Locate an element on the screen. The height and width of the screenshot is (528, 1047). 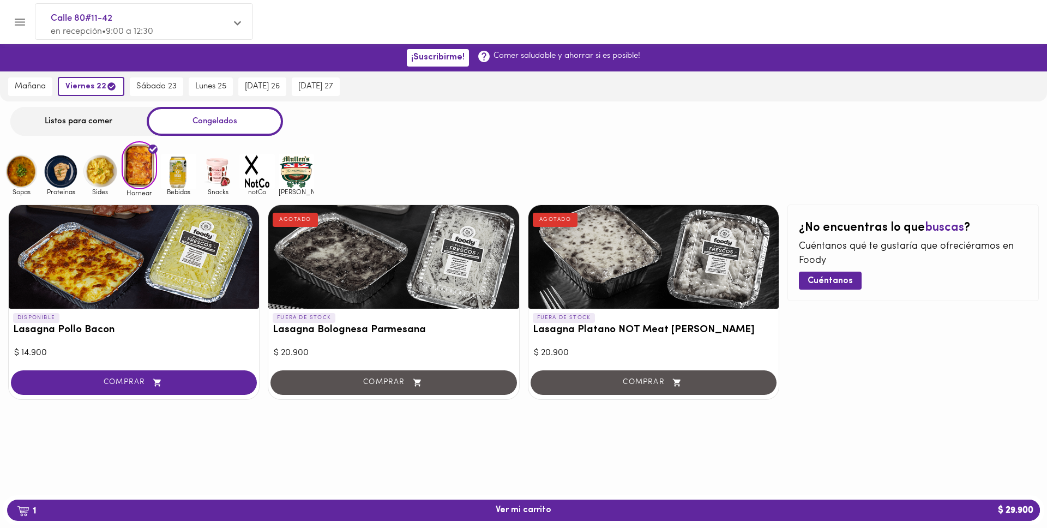
span: Snacks is located at coordinates (218, 191).